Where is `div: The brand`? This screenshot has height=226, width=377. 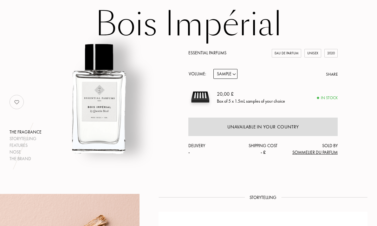 div: The brand is located at coordinates (25, 158).